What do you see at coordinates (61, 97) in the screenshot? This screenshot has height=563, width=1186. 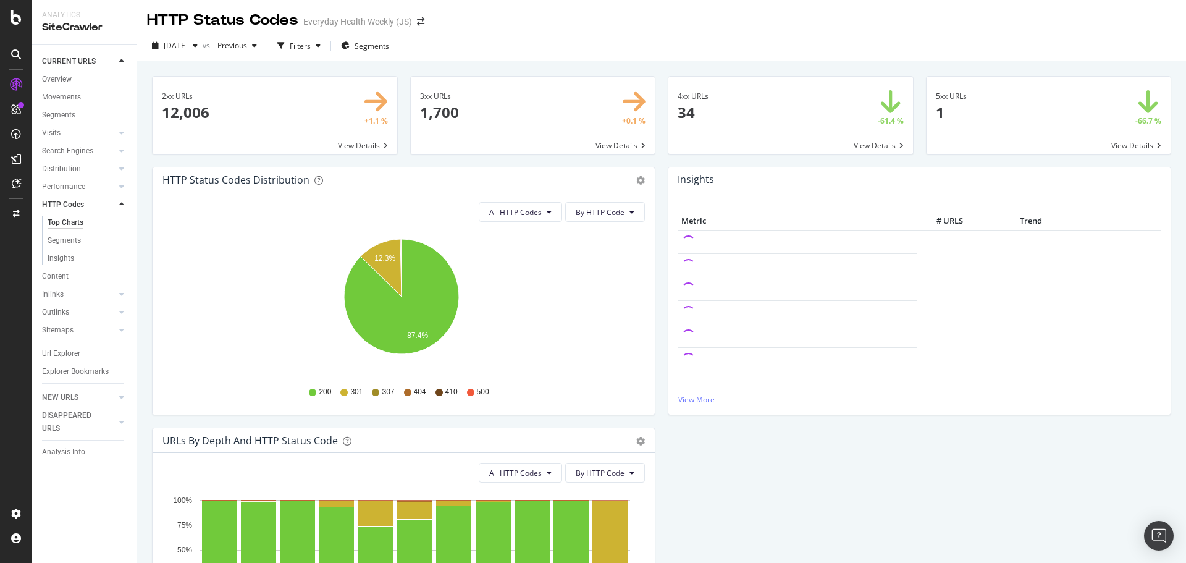 I see `div: Movements` at bounding box center [61, 97].